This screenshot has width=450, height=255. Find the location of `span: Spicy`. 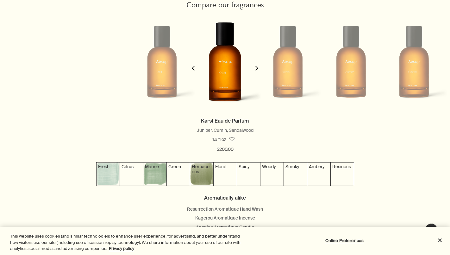

span: Spicy is located at coordinates (244, 166).